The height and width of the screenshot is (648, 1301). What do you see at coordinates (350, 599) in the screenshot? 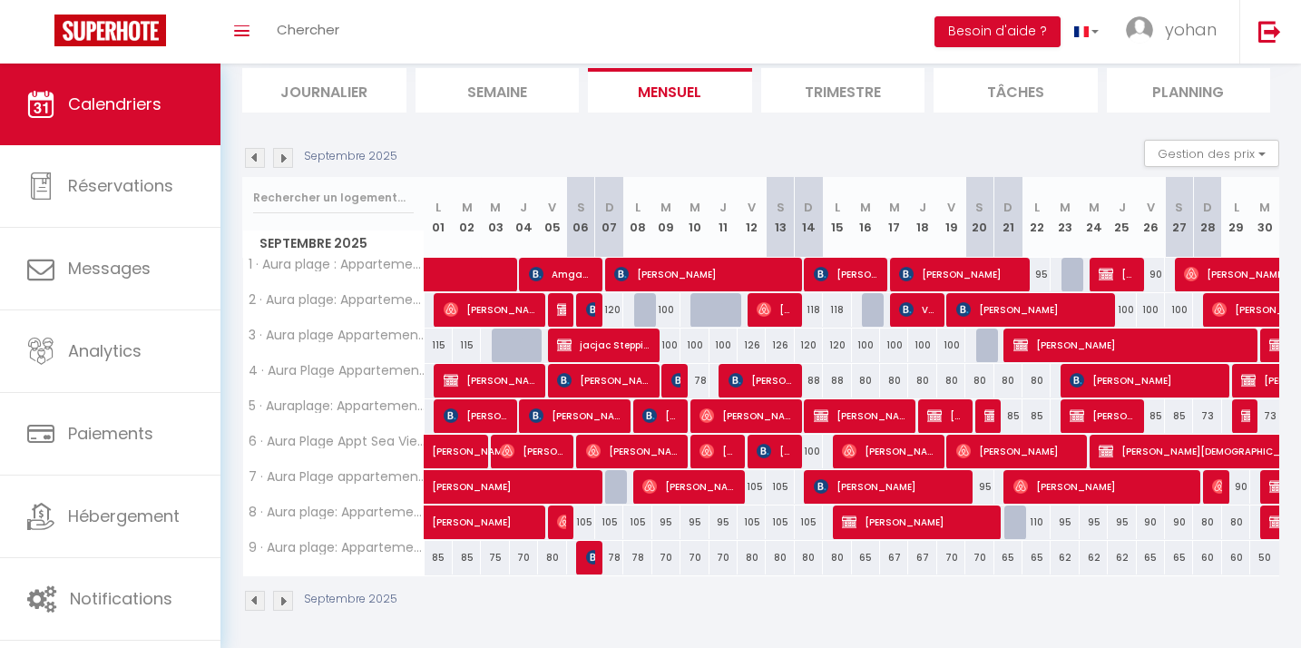
I see `p: Septembre 2025` at bounding box center [350, 599].